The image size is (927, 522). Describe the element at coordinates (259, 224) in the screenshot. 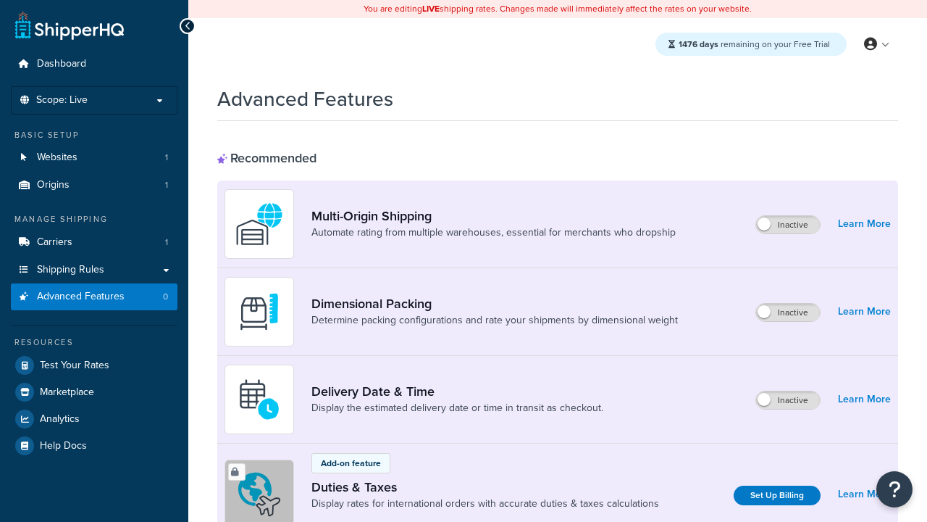

I see `img: WatD5o0RtDAAAAAElFTkSuQmCC` at that location.